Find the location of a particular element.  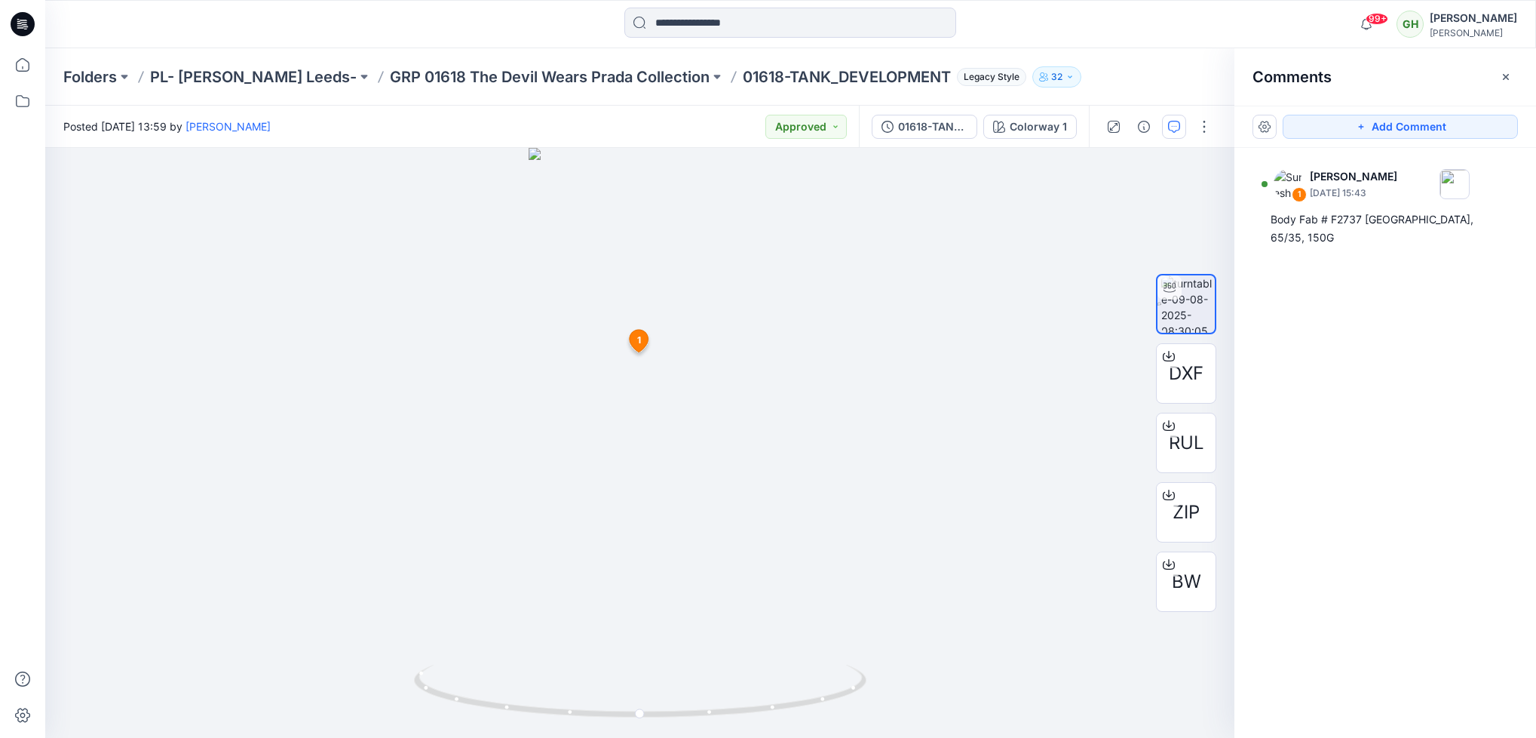

p: 01618-TANK_DEVELOPMENT is located at coordinates (847, 77).